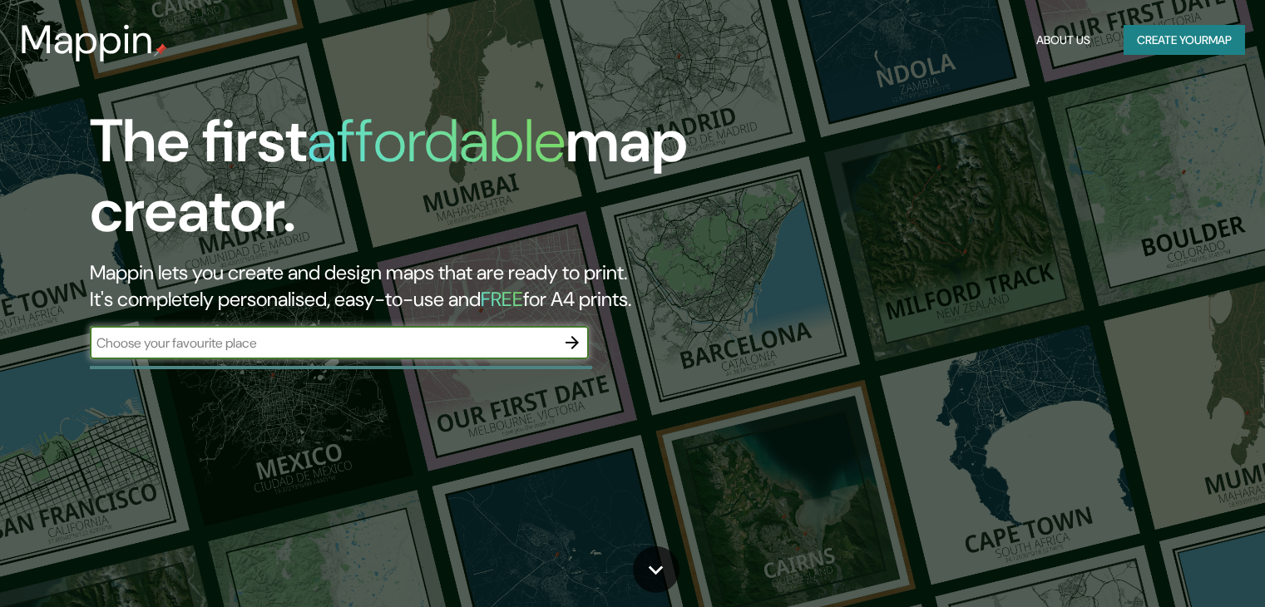 The height and width of the screenshot is (607, 1265). What do you see at coordinates (436, 141) in the screenshot?
I see `h1: affordable` at bounding box center [436, 141].